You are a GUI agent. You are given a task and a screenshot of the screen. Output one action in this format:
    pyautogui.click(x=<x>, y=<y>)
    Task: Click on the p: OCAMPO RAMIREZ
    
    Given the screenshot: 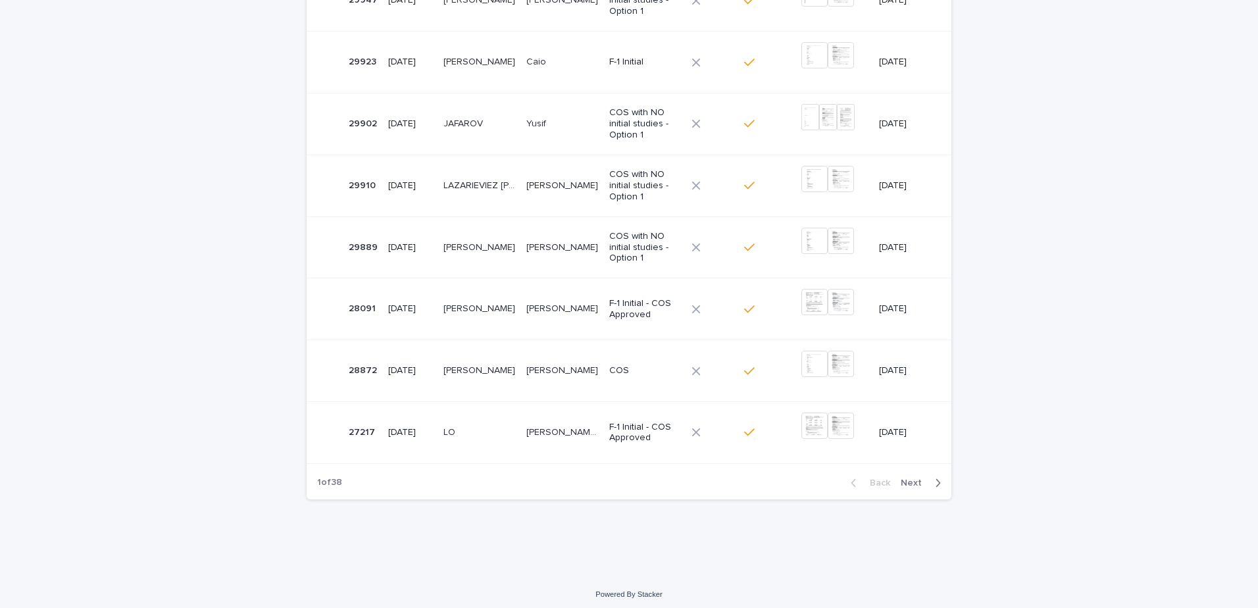 What is the action you would take?
    pyautogui.click(x=480, y=307)
    